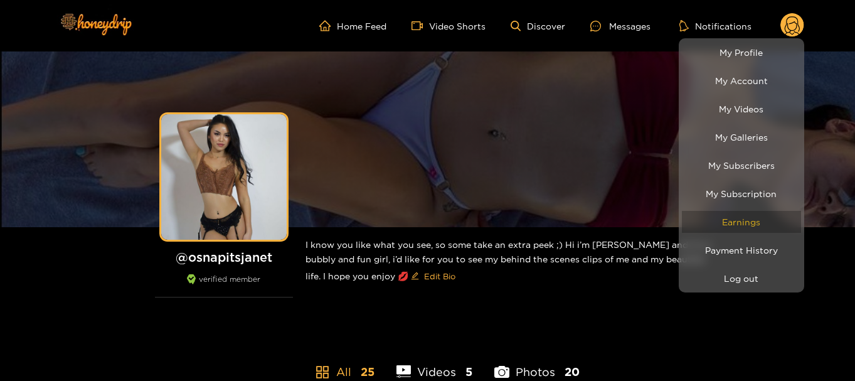 This screenshot has width=855, height=381. What do you see at coordinates (741, 52) in the screenshot?
I see `a: My Profile` at bounding box center [741, 52].